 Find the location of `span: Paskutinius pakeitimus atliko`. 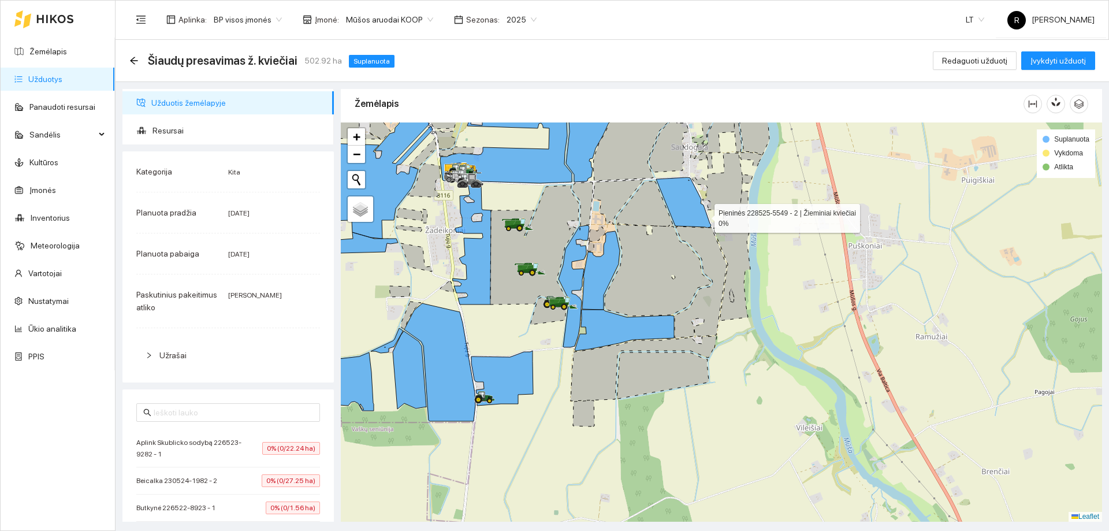

span: Paskutinius pakeitimus atliko is located at coordinates (177, 301).